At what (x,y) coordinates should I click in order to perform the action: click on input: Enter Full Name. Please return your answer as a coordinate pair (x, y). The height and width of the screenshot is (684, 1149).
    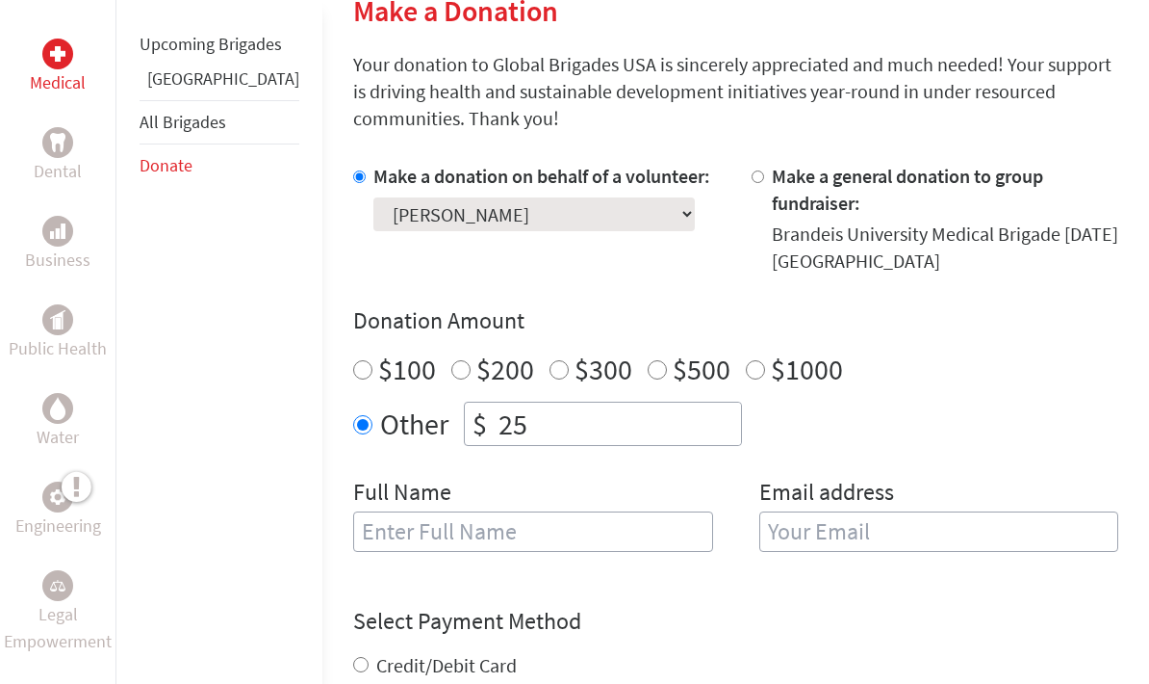
    Looking at the image, I should click on (533, 531).